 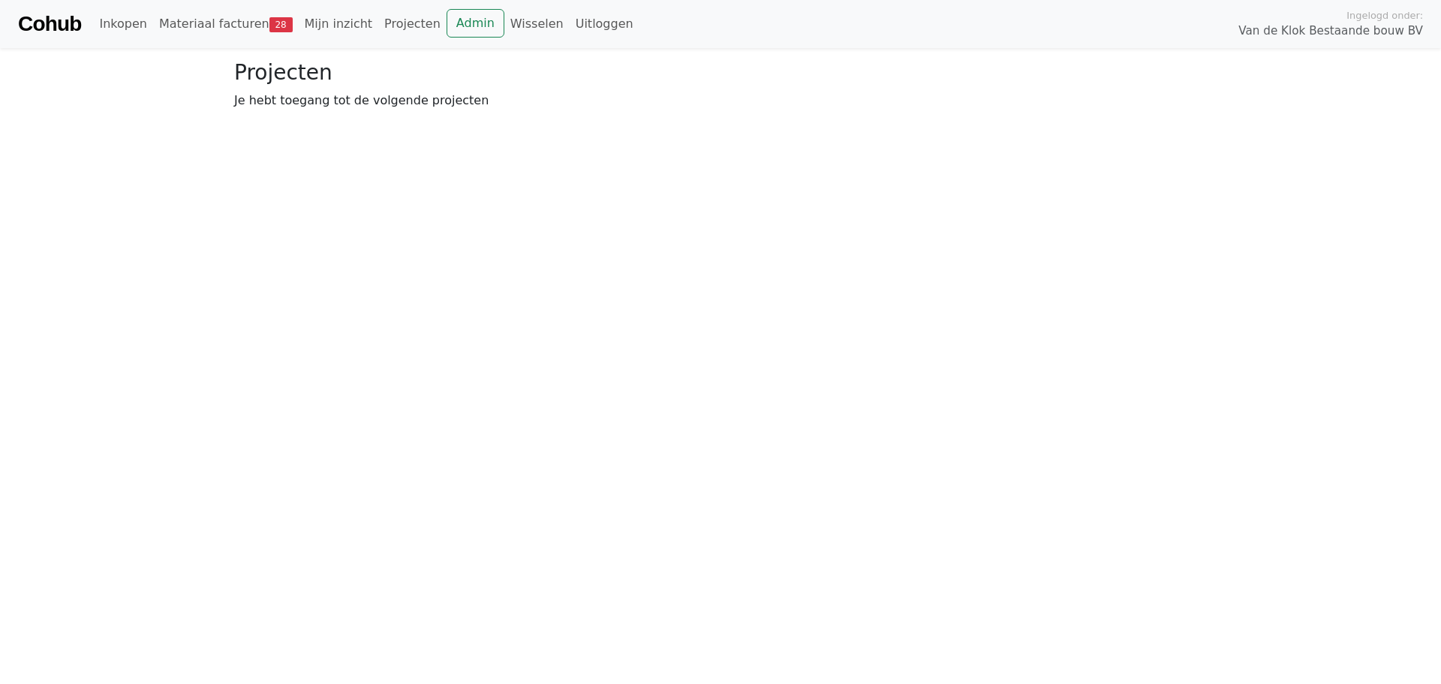 What do you see at coordinates (604, 24) in the screenshot?
I see `a: Uitloggen` at bounding box center [604, 24].